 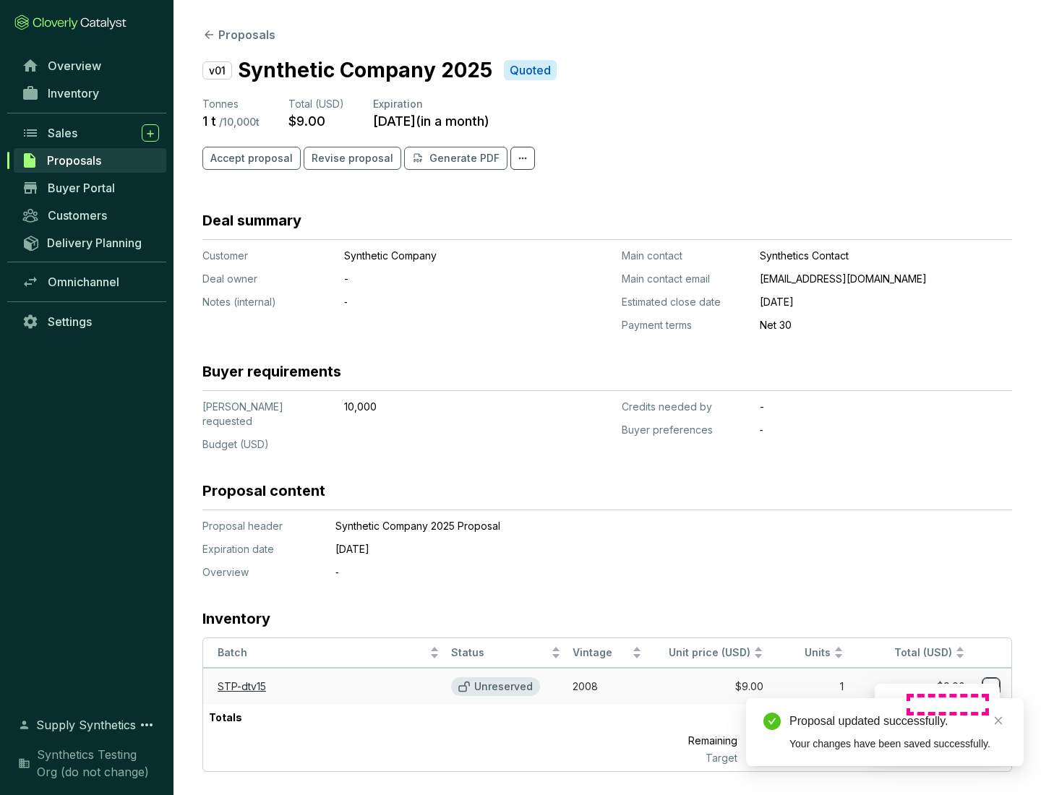 What do you see at coordinates (226, 718) in the screenshot?
I see `p: Totals` at bounding box center [226, 718].